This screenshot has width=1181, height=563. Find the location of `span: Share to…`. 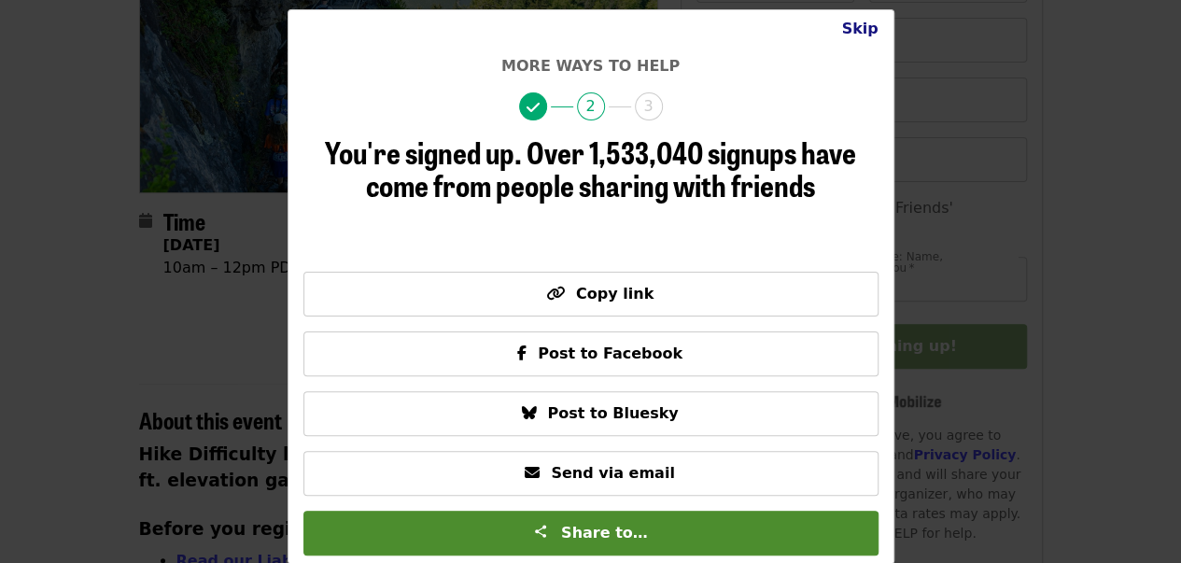

span: Share to… is located at coordinates (604, 532).